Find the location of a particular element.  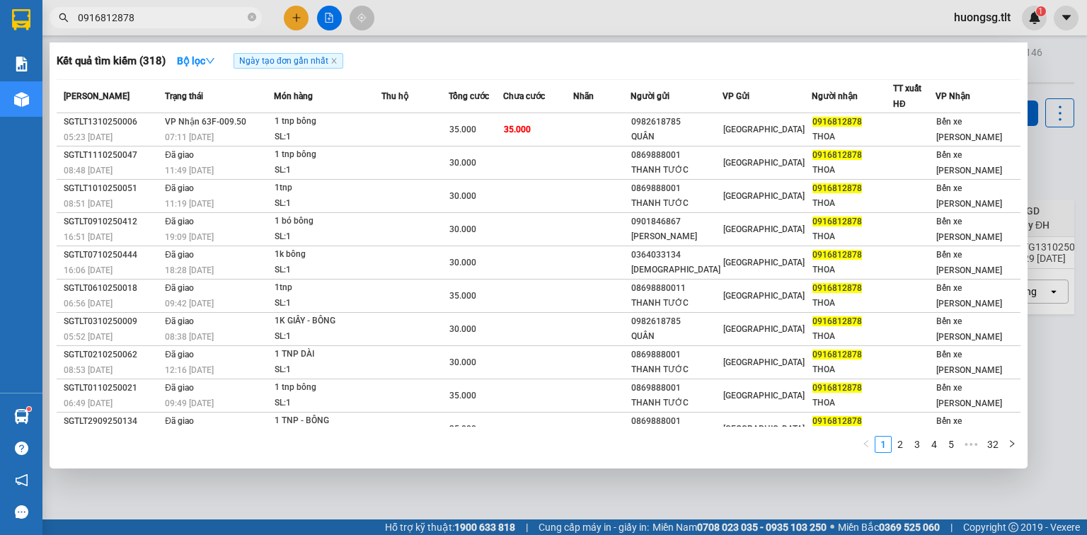

span: down is located at coordinates (210, 61).